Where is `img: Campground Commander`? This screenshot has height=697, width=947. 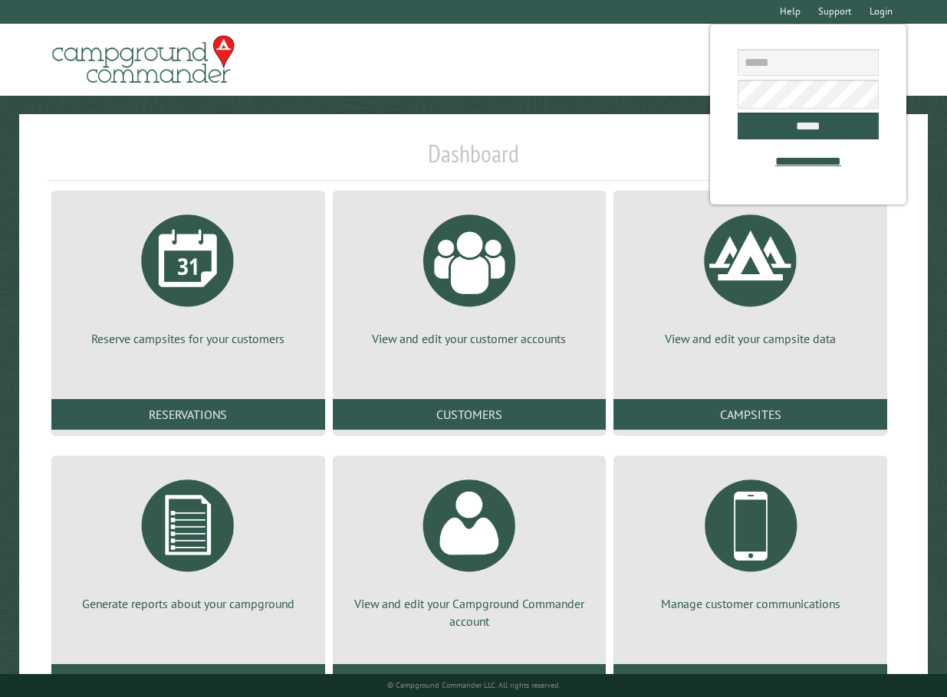
img: Campground Commander is located at coordinates (143, 60).